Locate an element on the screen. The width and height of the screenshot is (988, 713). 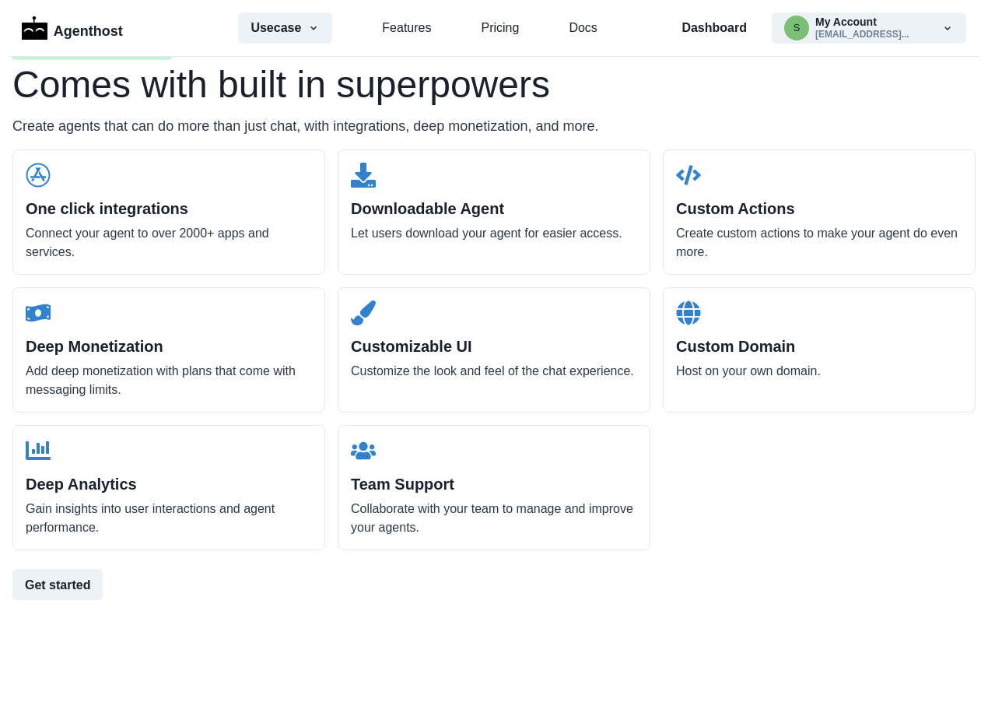
a: LogoAgenthost is located at coordinates (72, 28).